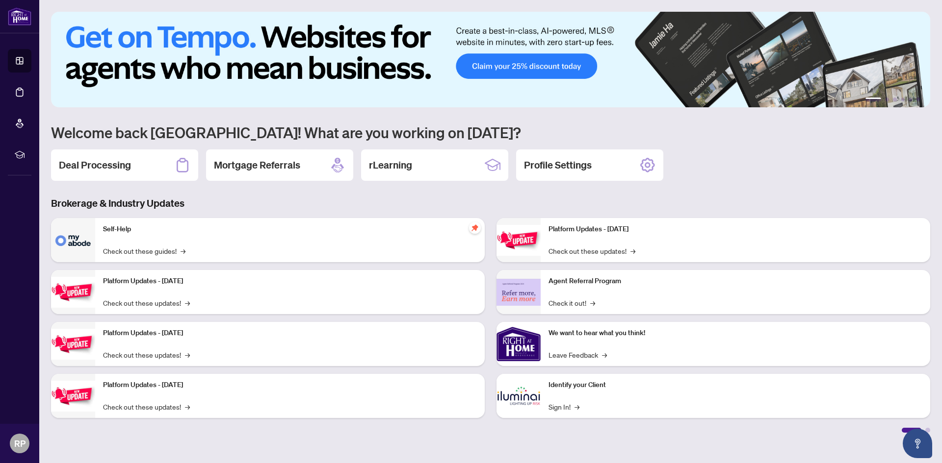 The width and height of the screenshot is (942, 463). What do you see at coordinates (571, 303) in the screenshot?
I see `a: Check it out!→` at bounding box center [571, 303].